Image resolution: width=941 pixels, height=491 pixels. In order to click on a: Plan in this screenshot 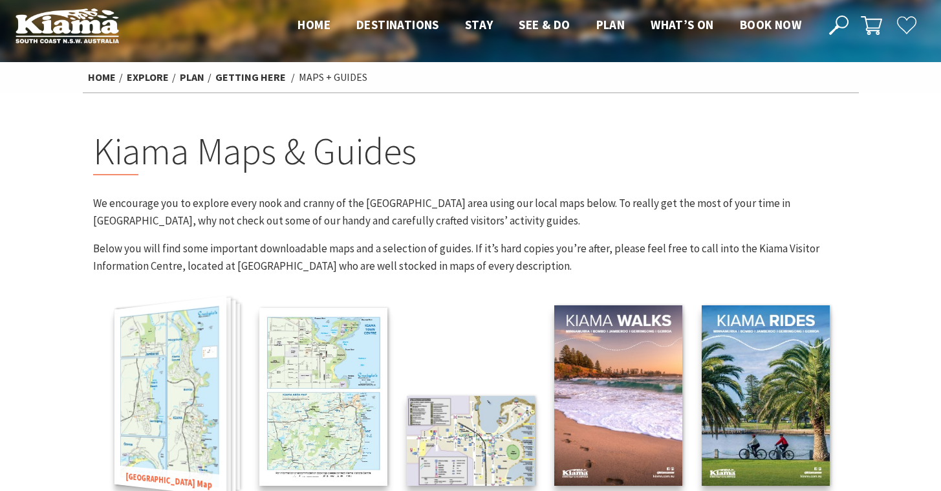, I will do `click(192, 77)`.